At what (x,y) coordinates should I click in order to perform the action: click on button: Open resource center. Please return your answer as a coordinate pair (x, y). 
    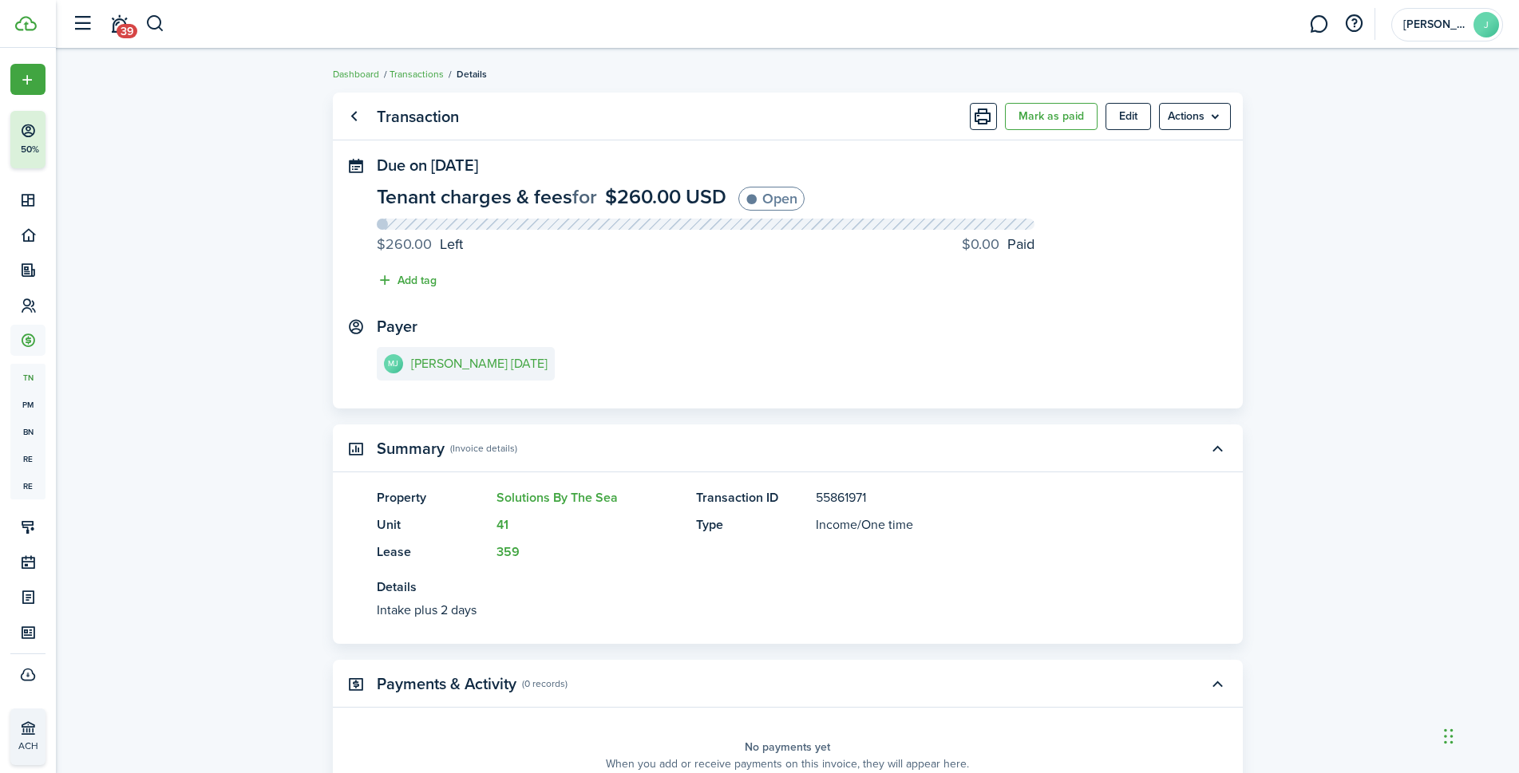
    Looking at the image, I should click on (1354, 24).